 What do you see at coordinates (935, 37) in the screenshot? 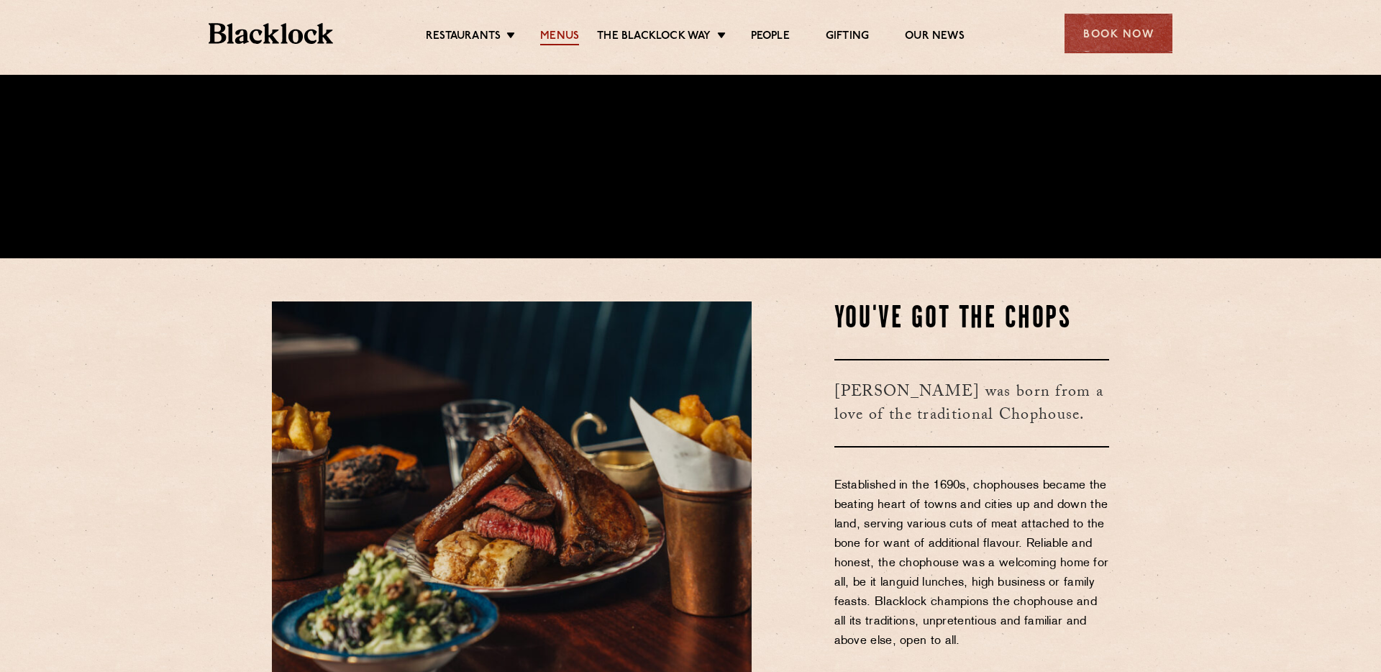
I see `a: Our News` at bounding box center [935, 37].